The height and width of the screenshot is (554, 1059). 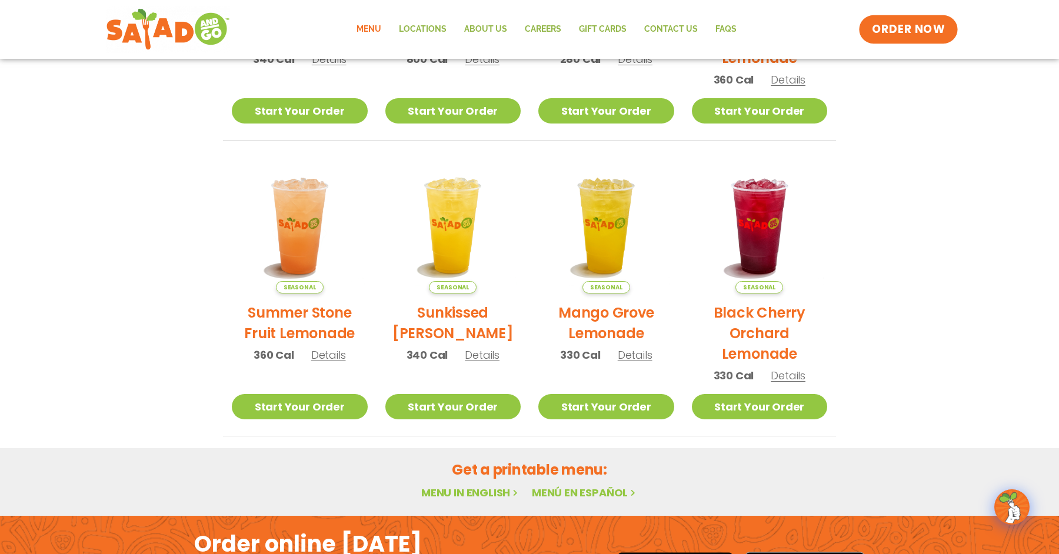 What do you see at coordinates (471, 493) in the screenshot?
I see `a: Menu in English` at bounding box center [471, 493].